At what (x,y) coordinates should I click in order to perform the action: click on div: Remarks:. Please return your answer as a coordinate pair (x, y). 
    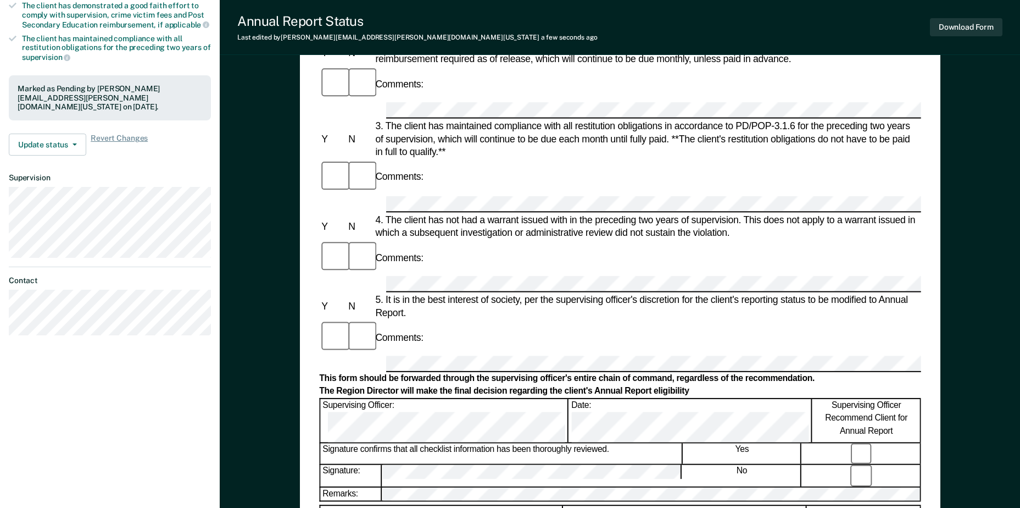
    Looking at the image, I should click on (351, 494).